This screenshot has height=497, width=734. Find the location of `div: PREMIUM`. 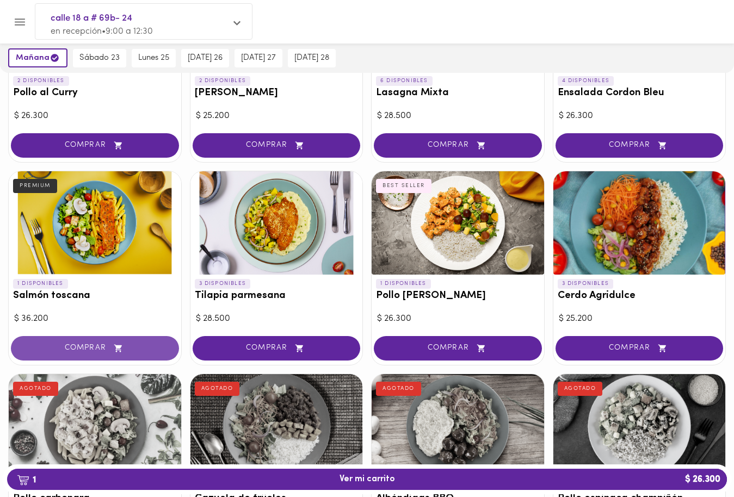

div: PREMIUM is located at coordinates (35, 186).